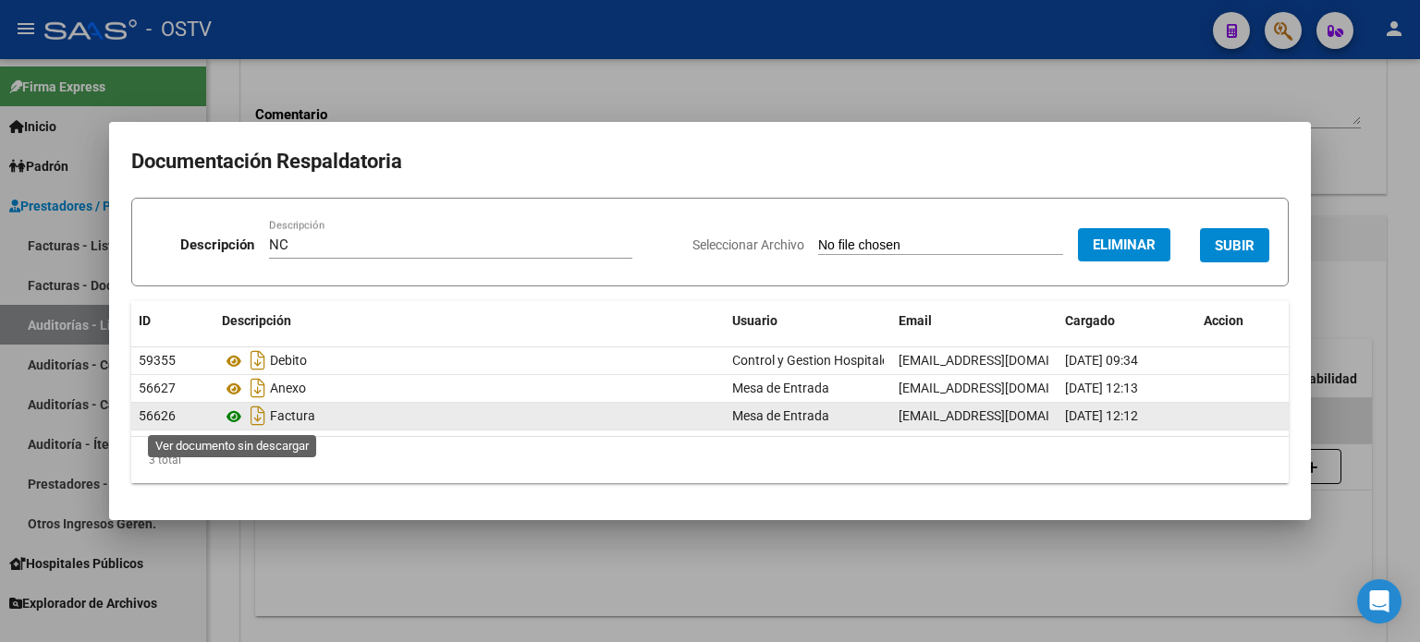  I want to click on div: Factura, so click(470, 416).